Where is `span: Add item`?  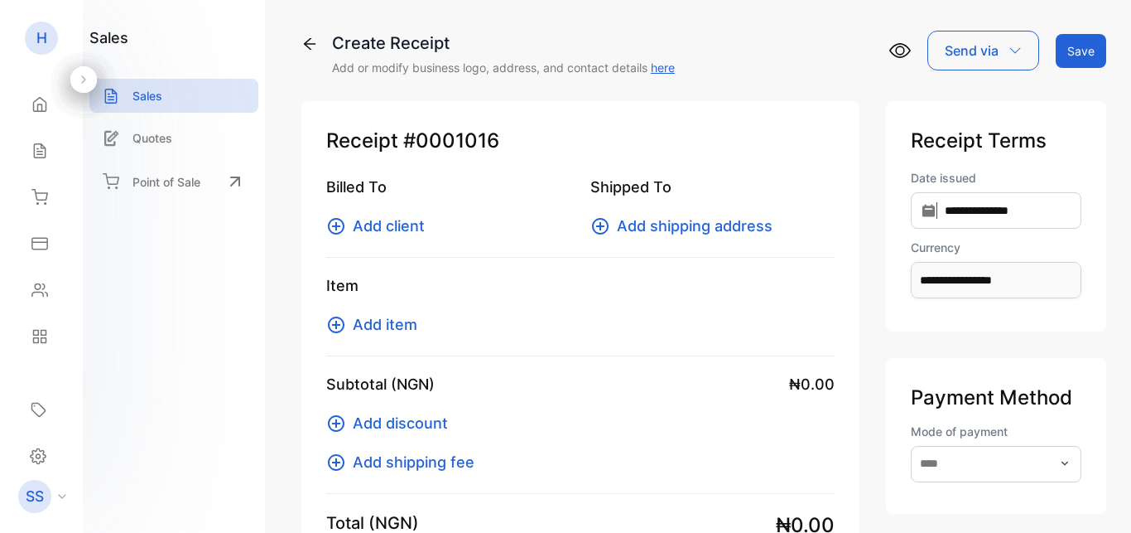 span: Add item is located at coordinates (385, 324).